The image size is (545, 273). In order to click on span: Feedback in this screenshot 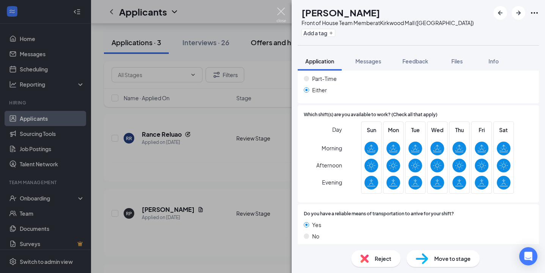, I will do `click(415, 61)`.